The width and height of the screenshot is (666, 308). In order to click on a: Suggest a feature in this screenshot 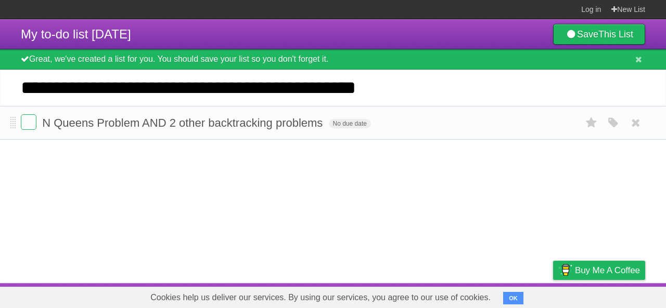, I will do `click(612, 296)`.